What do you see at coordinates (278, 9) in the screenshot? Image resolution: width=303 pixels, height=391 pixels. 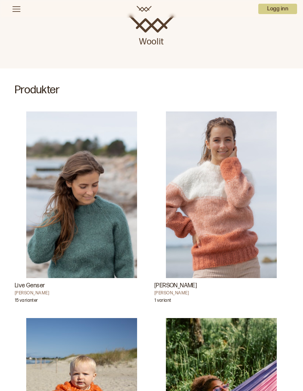 I see `button: User dropdown` at bounding box center [278, 9].